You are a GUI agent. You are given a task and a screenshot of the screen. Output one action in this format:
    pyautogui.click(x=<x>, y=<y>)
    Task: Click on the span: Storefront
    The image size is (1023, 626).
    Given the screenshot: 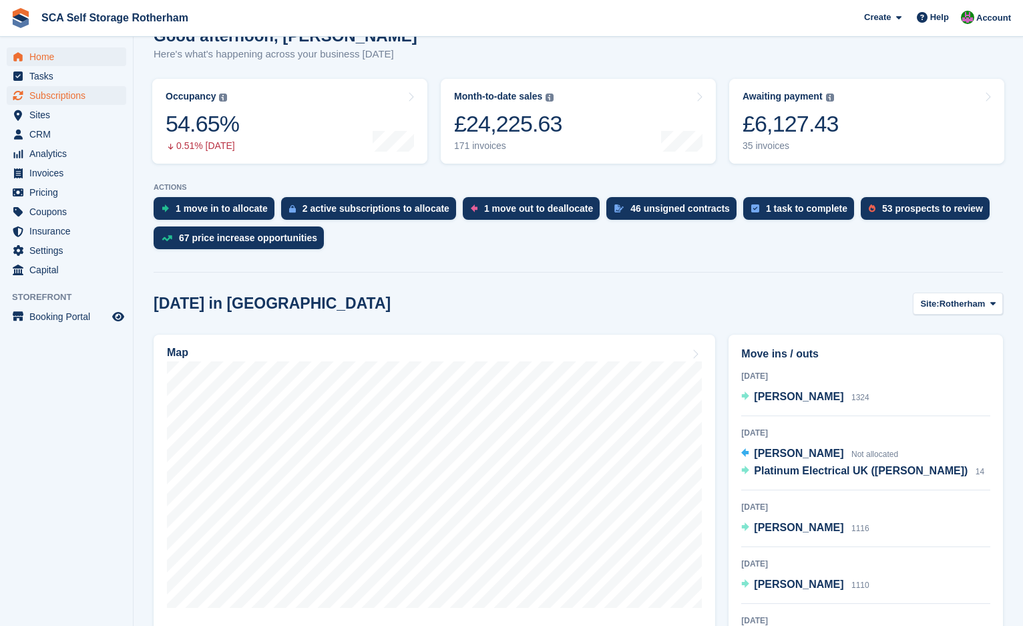 What is the action you would take?
    pyautogui.click(x=72, y=297)
    